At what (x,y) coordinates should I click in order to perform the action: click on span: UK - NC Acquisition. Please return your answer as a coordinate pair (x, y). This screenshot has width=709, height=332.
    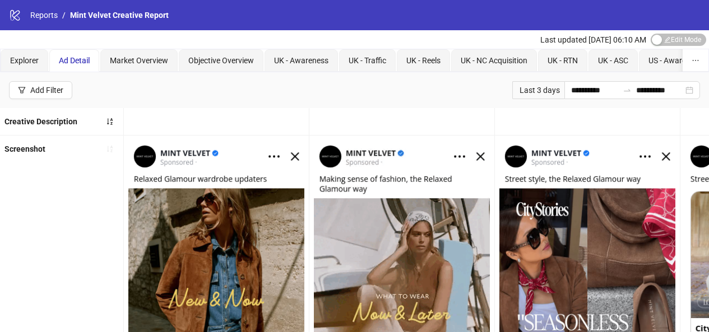
    Looking at the image, I should click on (494, 61).